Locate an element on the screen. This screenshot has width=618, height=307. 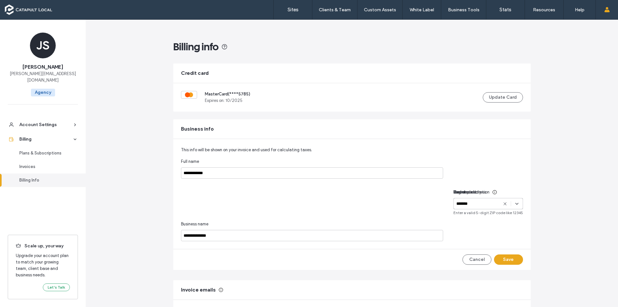
label: Custom Assets is located at coordinates (380, 10).